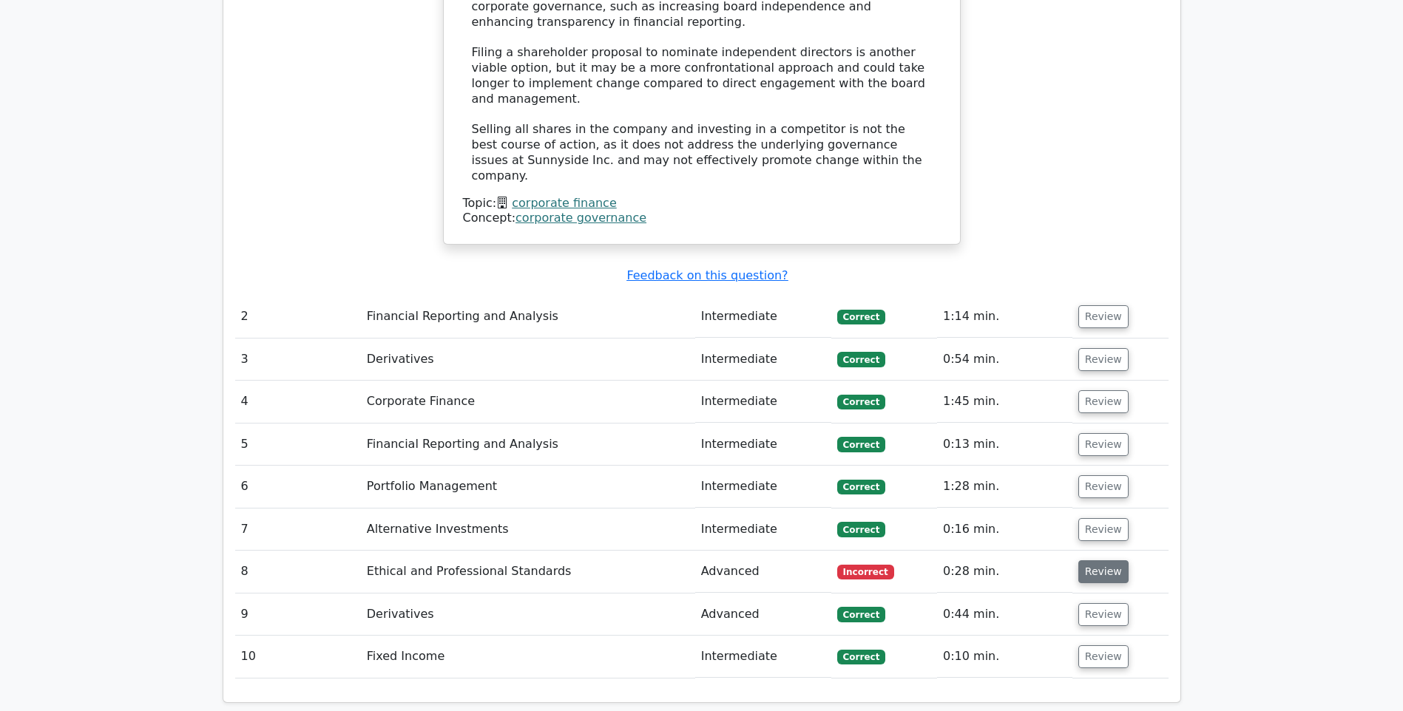 This screenshot has width=1403, height=711. Describe the element at coordinates (1004, 444) in the screenshot. I see `td: 0:13 min.` at that location.